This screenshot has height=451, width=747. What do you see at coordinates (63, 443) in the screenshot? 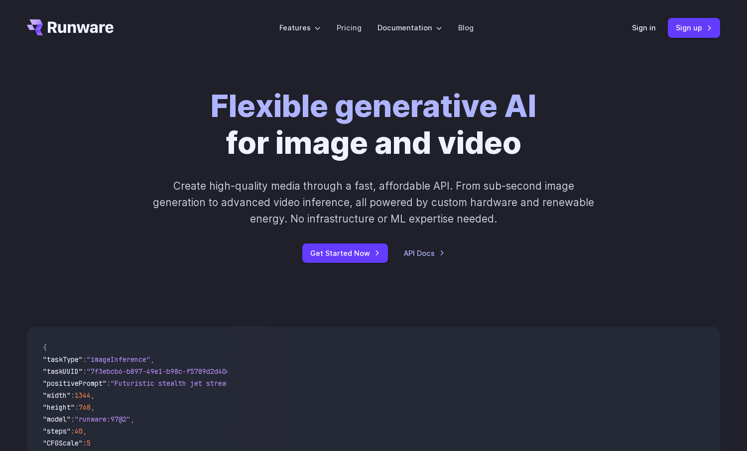
I see `span: "CFGScale"` at bounding box center [63, 443].